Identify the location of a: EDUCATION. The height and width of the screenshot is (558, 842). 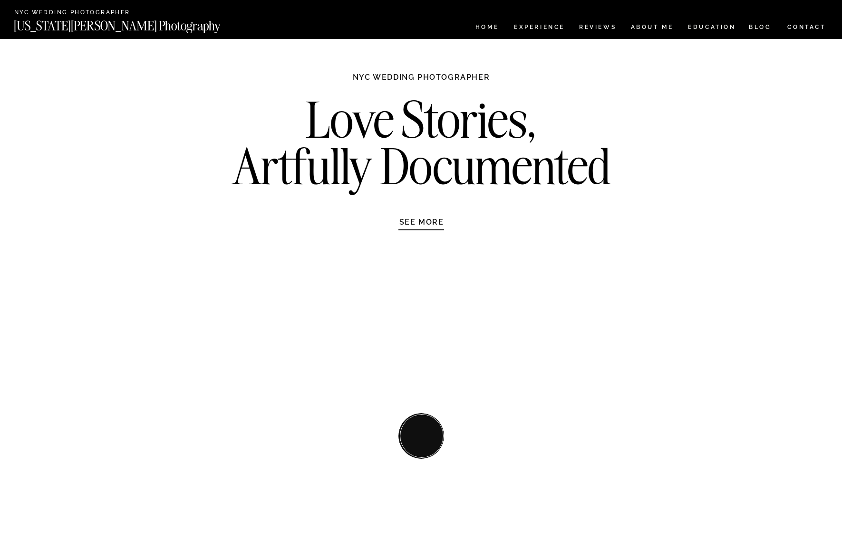
(711, 28).